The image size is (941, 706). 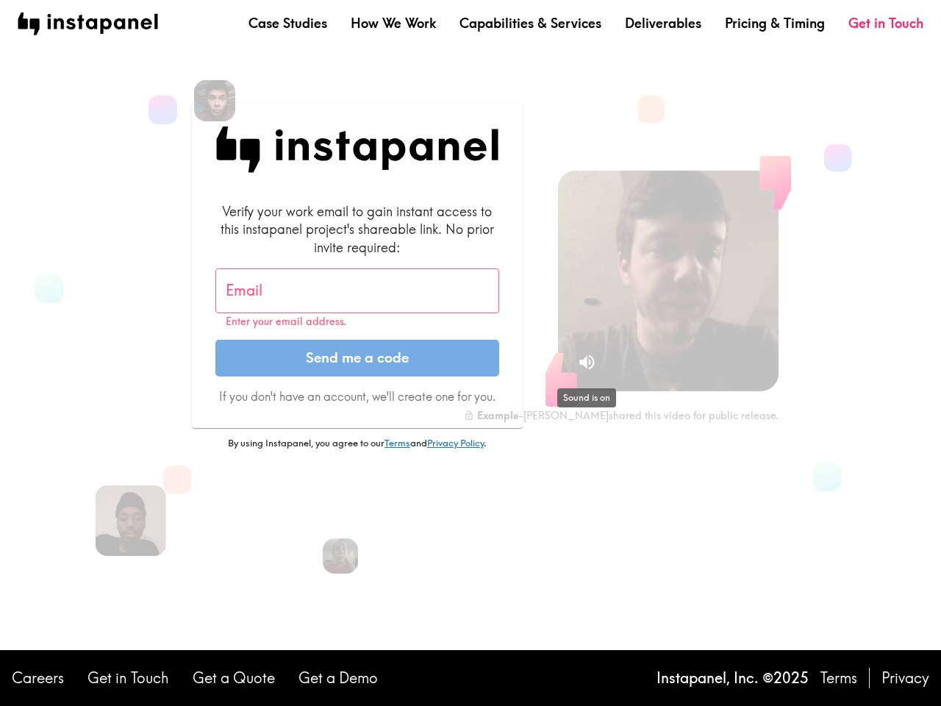 I want to click on a: Pricing & Timing, so click(x=775, y=23).